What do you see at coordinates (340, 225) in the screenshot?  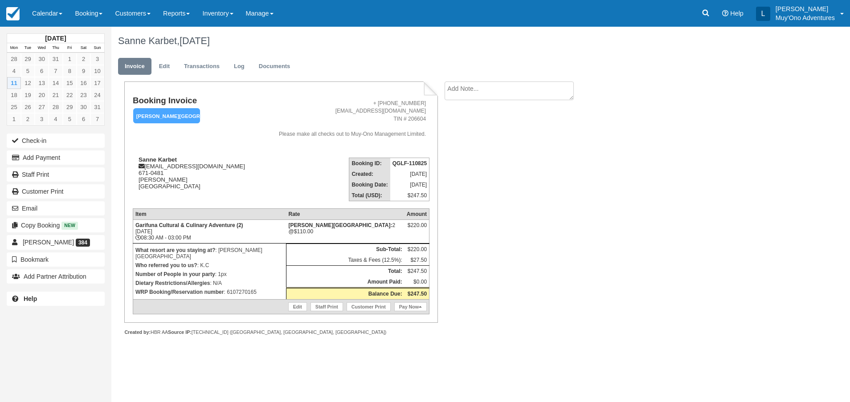 I see `strong: Hopkins Bay Resort` at bounding box center [340, 225].